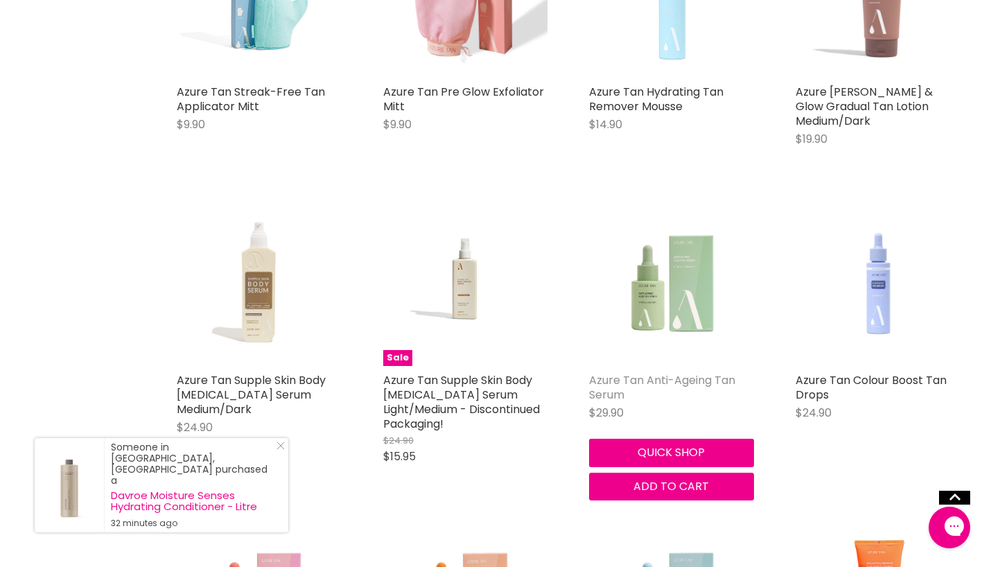 This screenshot has height=567, width=991. What do you see at coordinates (28, 26) in the screenshot?
I see `button: Gorgias live chat` at bounding box center [28, 26].